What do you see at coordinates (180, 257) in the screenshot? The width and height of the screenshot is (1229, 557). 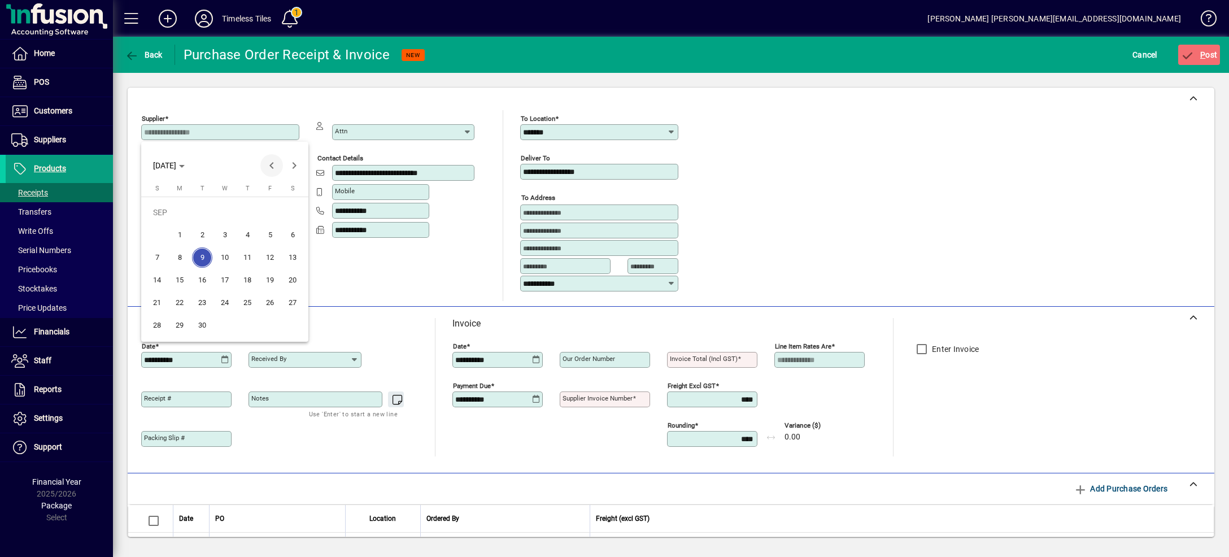 I see `span: 8` at bounding box center [180, 257].